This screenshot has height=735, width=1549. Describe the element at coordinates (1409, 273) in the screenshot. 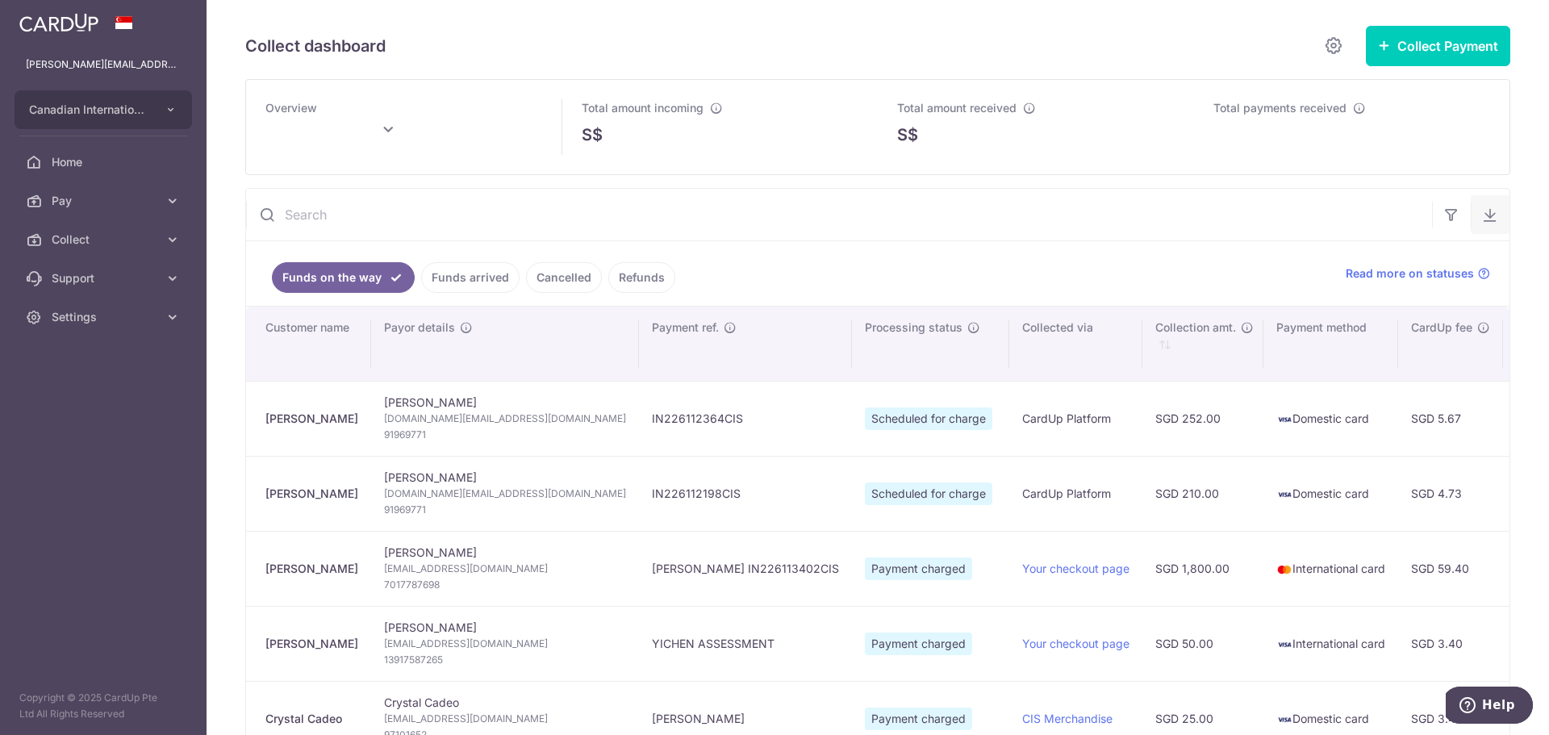

I see `span: Read more on statuses` at that location.